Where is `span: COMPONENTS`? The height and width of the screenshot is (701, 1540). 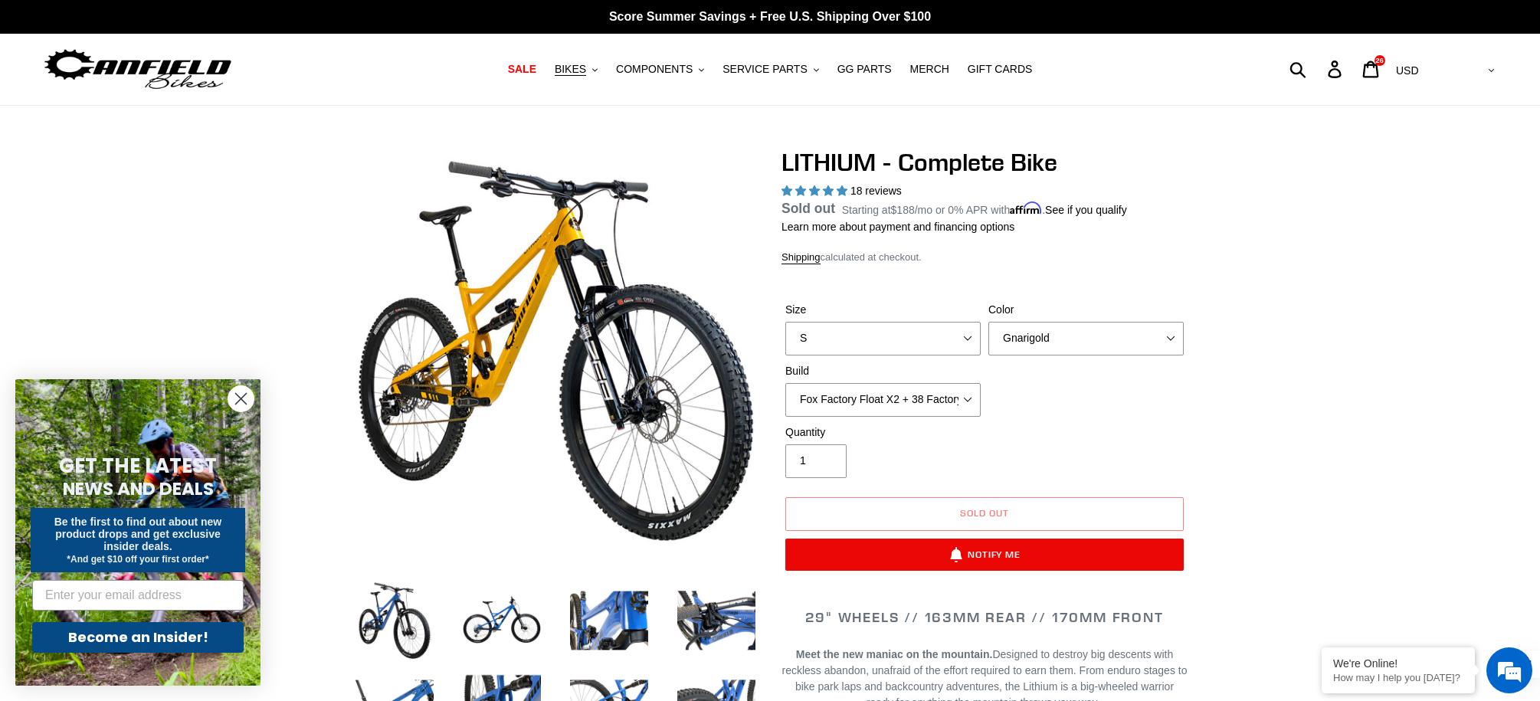 span: COMPONENTS is located at coordinates (654, 69).